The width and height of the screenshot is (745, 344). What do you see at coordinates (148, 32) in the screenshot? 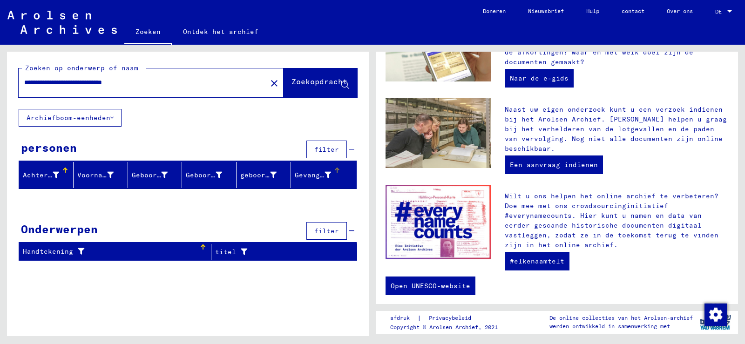
I see `font: Zoeken` at bounding box center [148, 32].